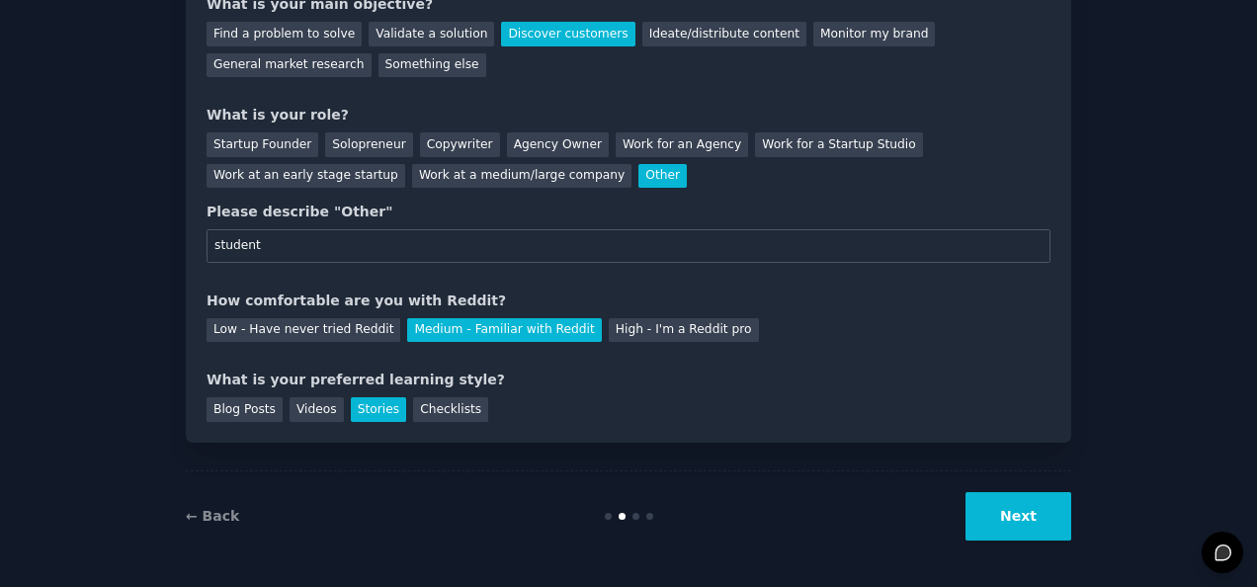 Image resolution: width=1257 pixels, height=587 pixels. I want to click on div: Checklists, so click(450, 409).